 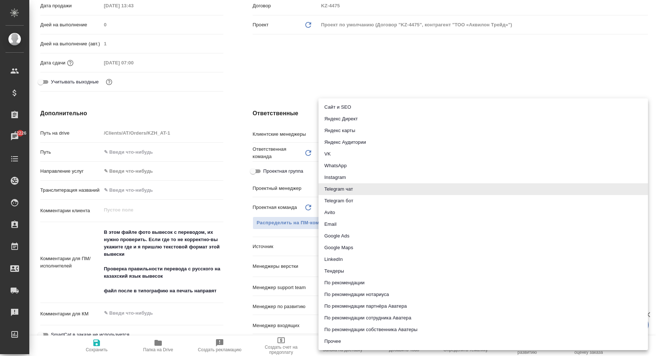 I want to click on li: Telegram чат, so click(x=483, y=189).